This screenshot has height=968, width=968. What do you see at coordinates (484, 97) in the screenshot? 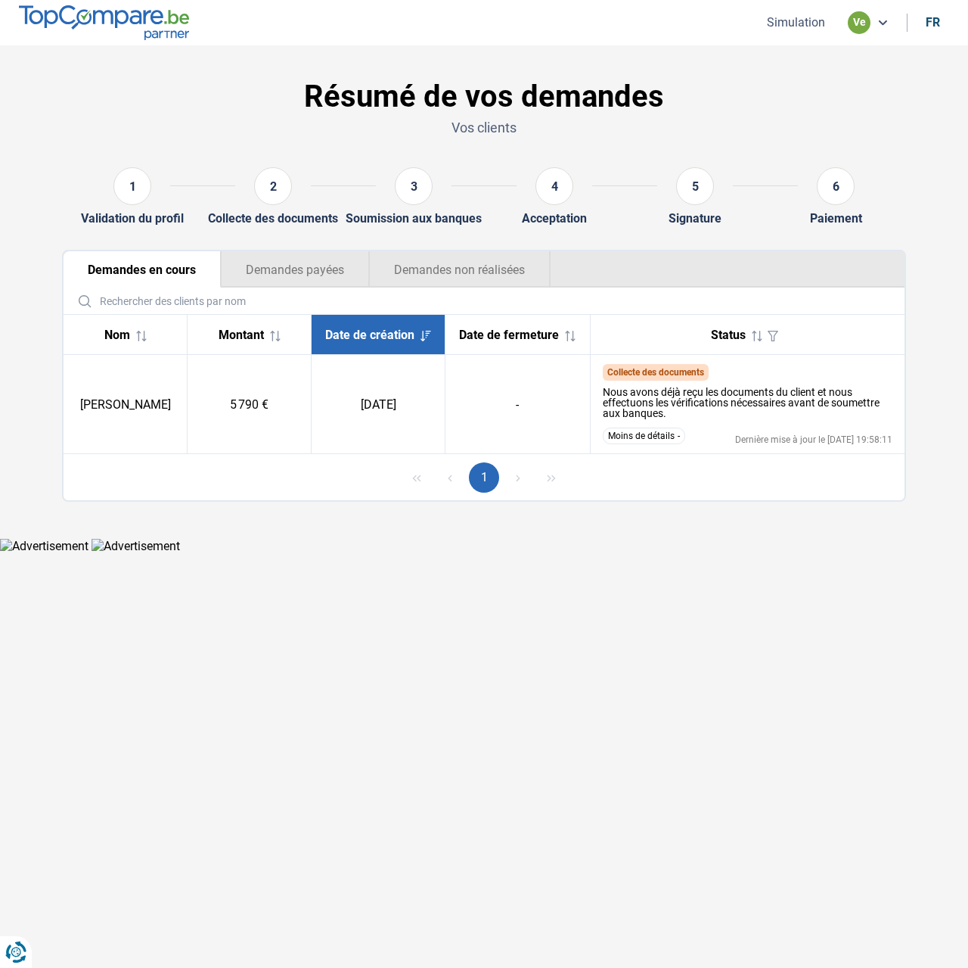
I see `h1: Résumé de vos demandes` at bounding box center [484, 97].